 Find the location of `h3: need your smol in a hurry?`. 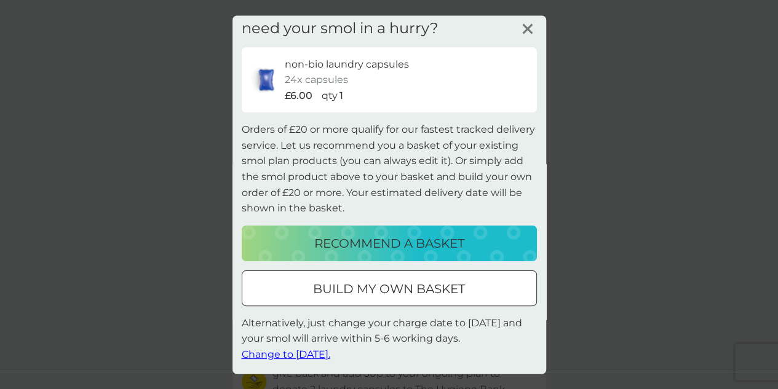

h3: need your smol in a hurry? is located at coordinates (340, 28).